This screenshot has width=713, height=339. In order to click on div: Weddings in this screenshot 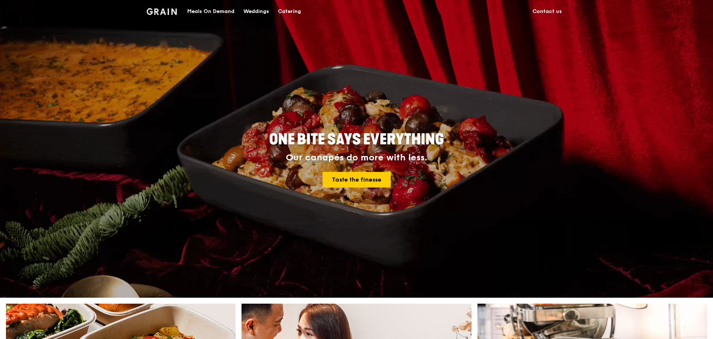, I will do `click(256, 12)`.